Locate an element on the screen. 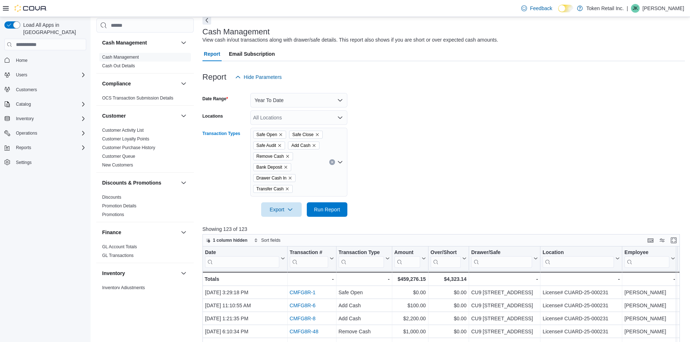  a: GL Transactions is located at coordinates (118, 256).